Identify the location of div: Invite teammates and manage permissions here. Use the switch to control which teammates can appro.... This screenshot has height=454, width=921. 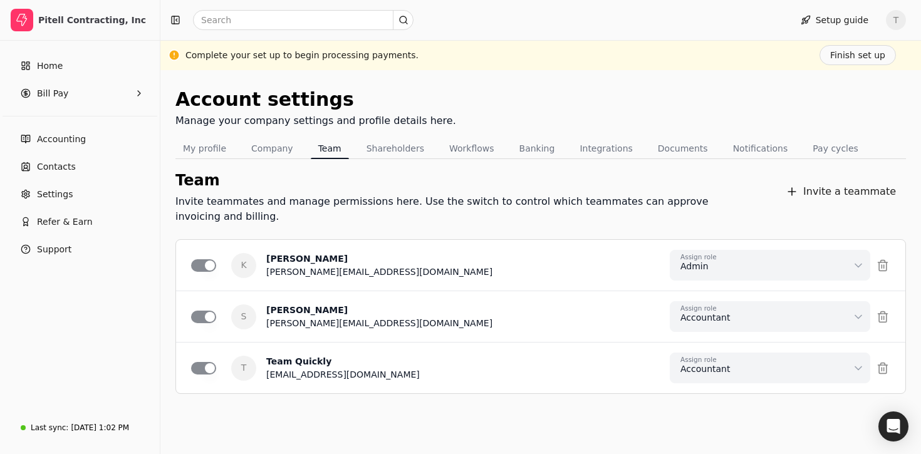
(466, 209).